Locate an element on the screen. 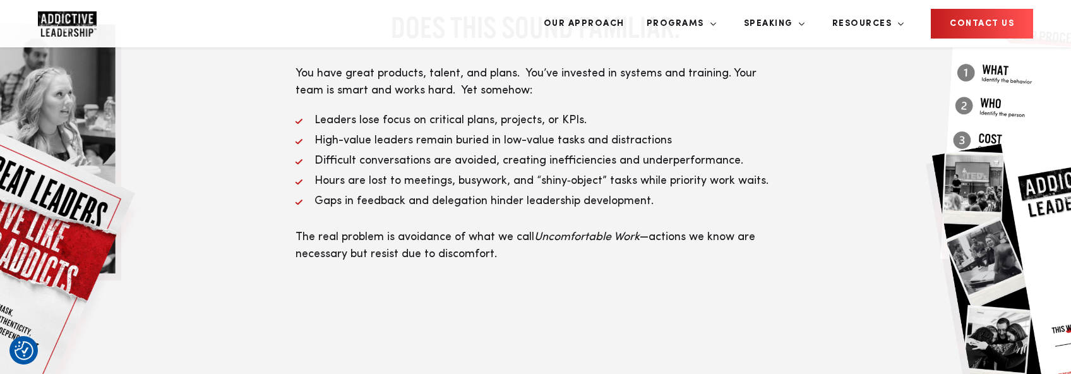 This screenshot has height=374, width=1071. img: Revisit consent button is located at coordinates (24, 351).